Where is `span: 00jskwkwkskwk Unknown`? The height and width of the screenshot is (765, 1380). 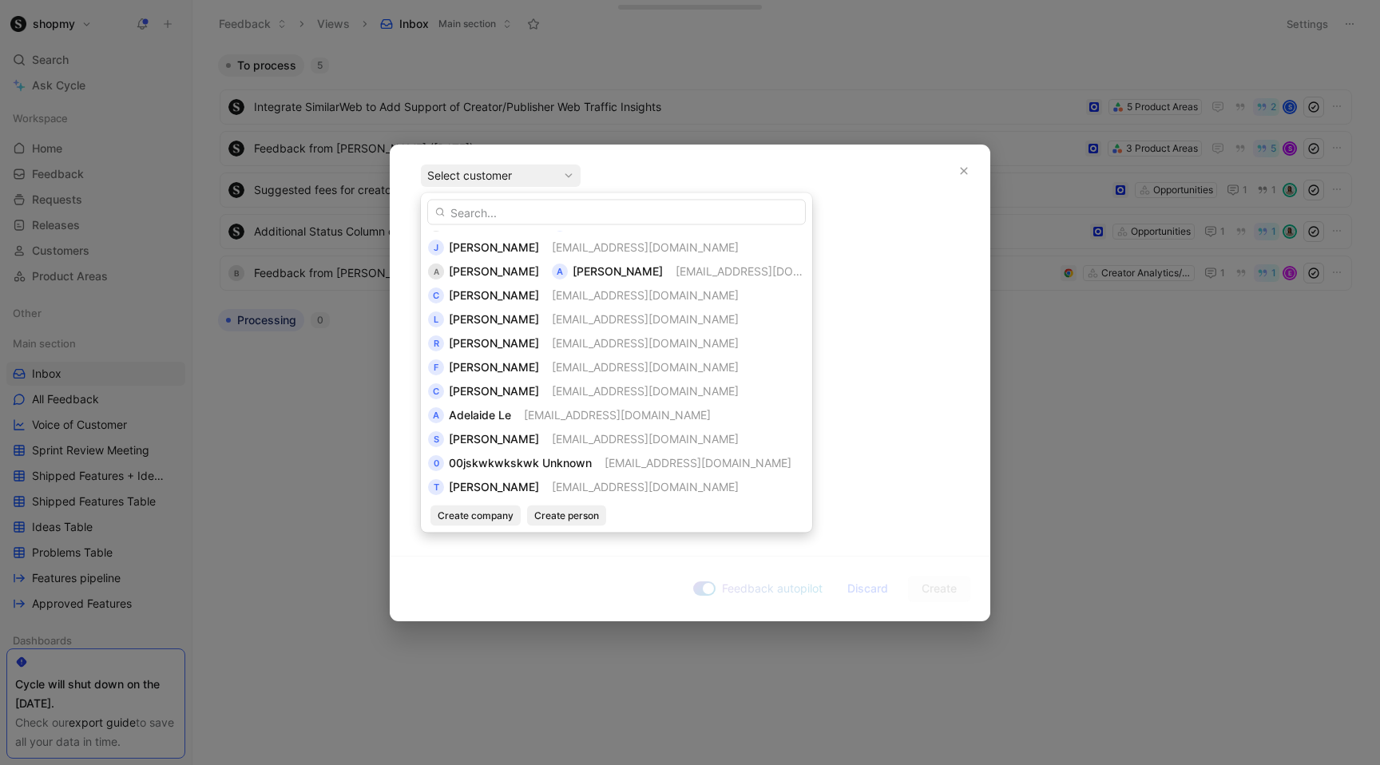
span: 00jskwkwkskwk Unknown is located at coordinates (520, 463).